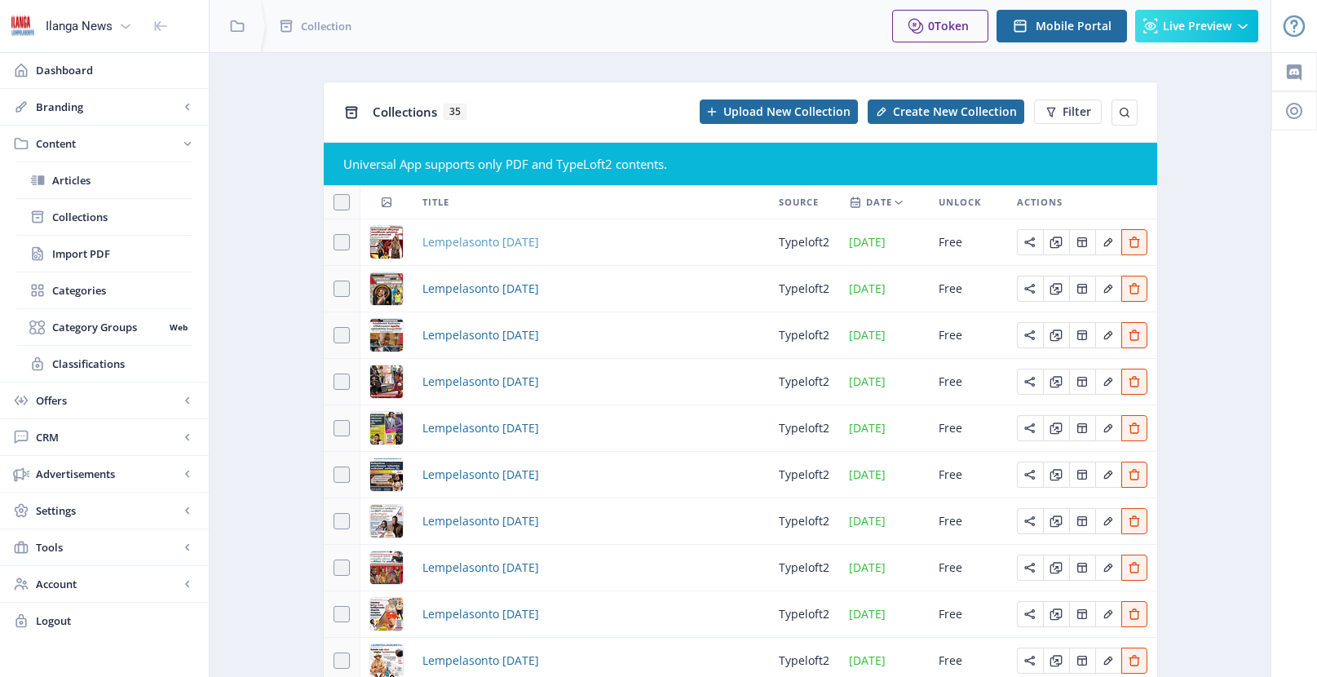 This screenshot has width=1317, height=677. I want to click on span: Source, so click(799, 202).